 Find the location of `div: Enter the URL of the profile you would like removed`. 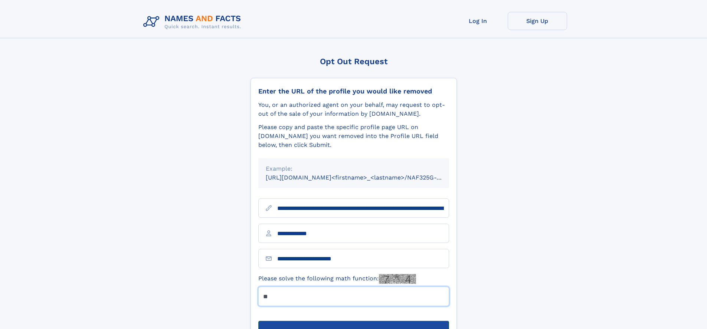

div: Enter the URL of the profile you would like removed is located at coordinates (354, 91).